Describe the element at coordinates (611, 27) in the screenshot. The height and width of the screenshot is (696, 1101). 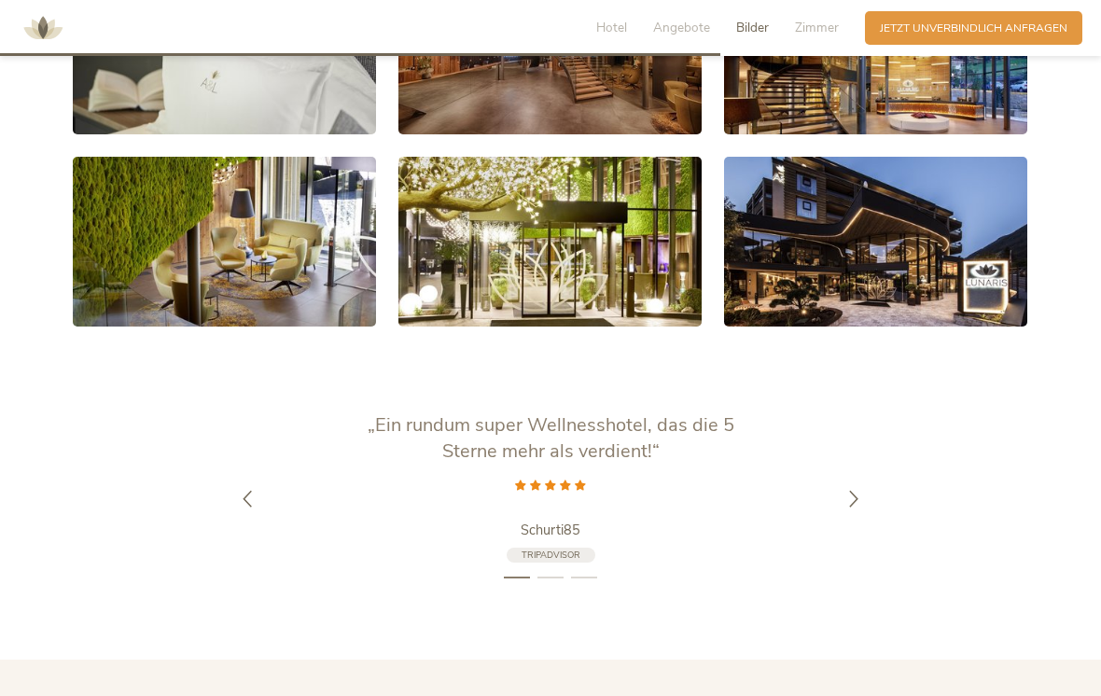
I see `span: Hotel` at that location.